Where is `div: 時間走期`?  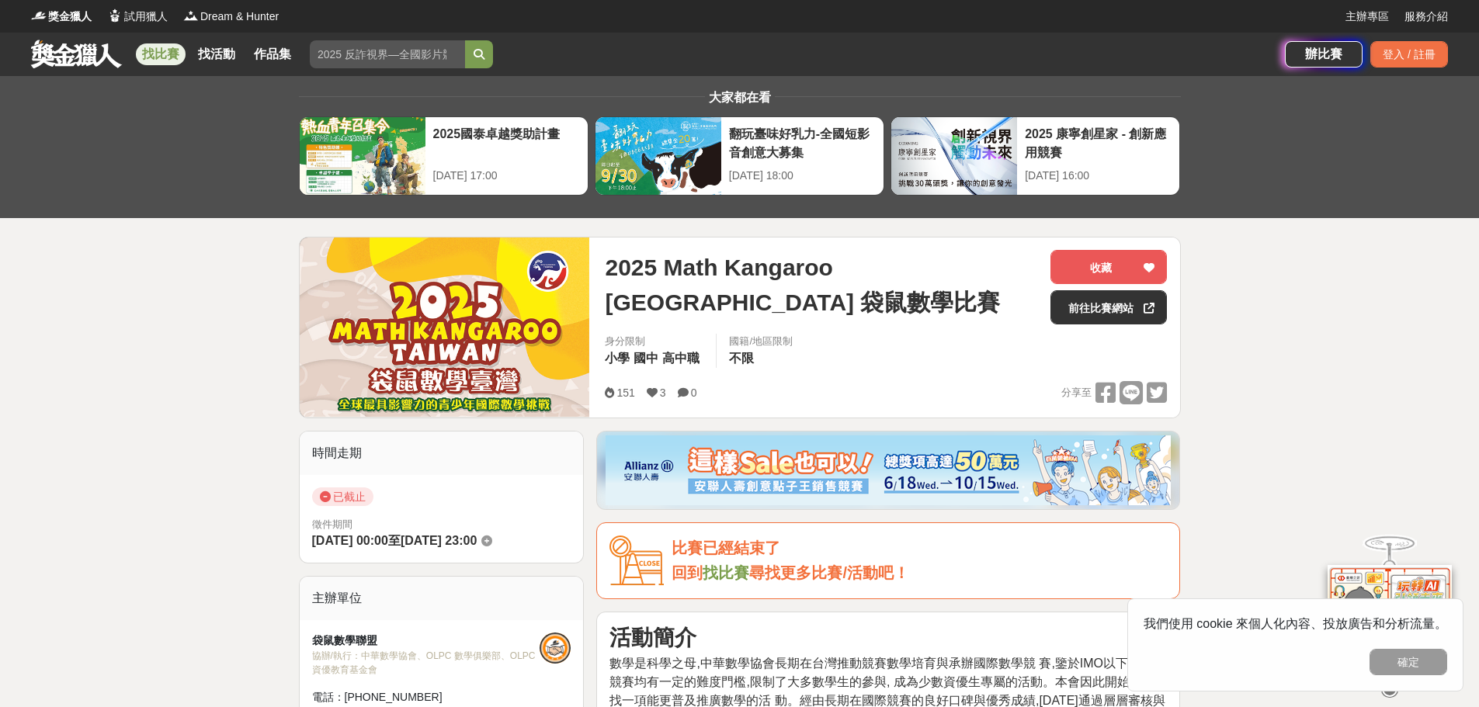 div: 時間走期 is located at coordinates (442, 453).